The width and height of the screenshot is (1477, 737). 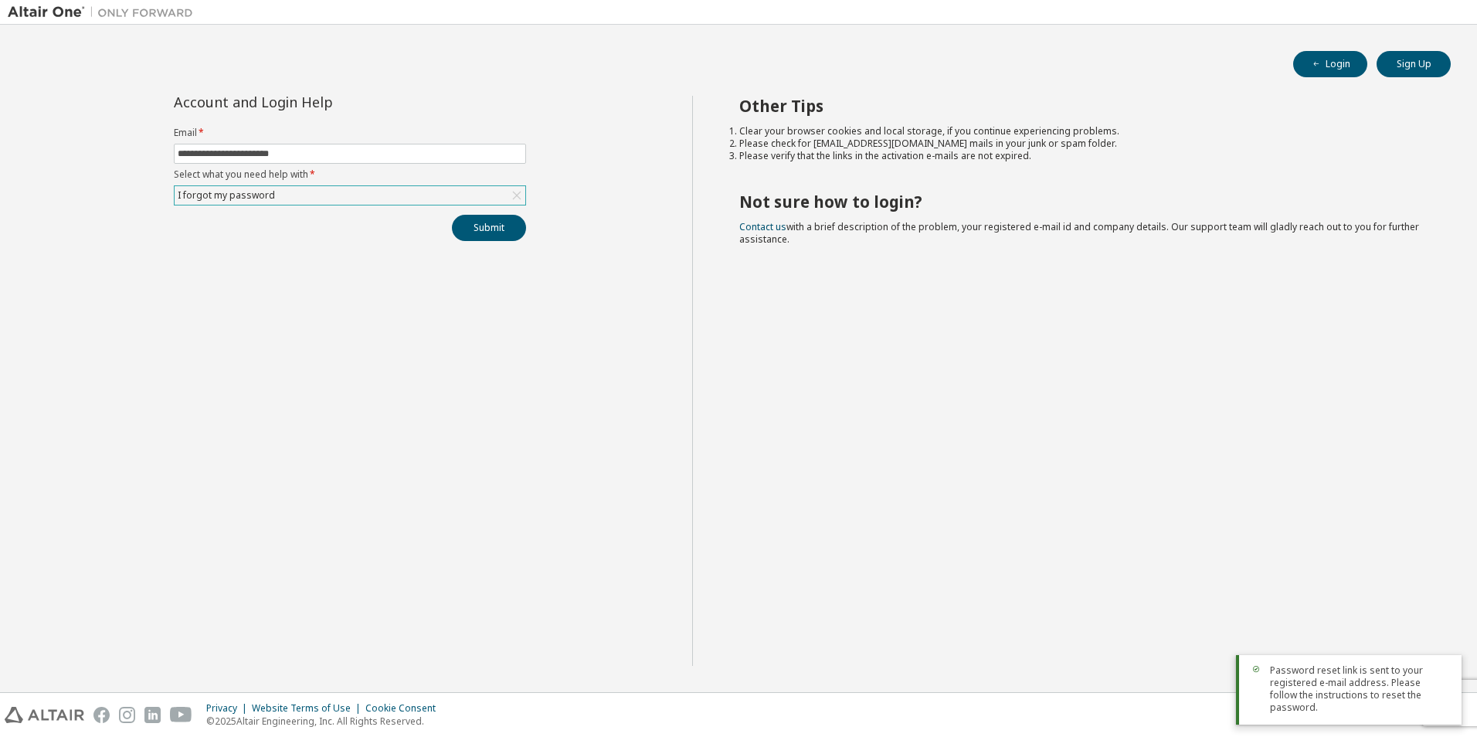 What do you see at coordinates (44, 714) in the screenshot?
I see `img: altair_logo.svg` at bounding box center [44, 714].